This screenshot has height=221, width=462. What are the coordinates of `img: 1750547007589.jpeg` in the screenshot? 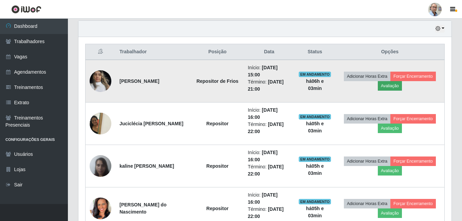 It's located at (100, 123).